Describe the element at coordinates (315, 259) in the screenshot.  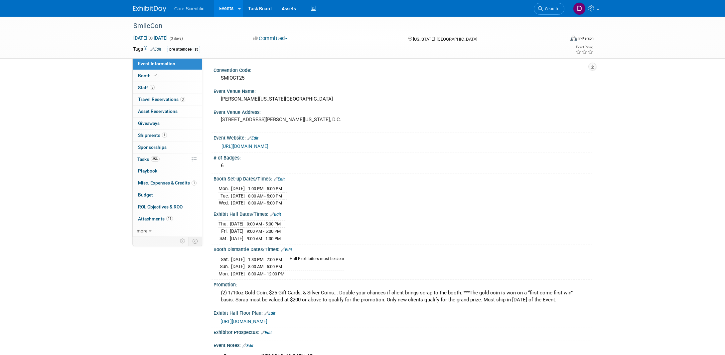
I see `td: Hall E exhibitors must be clear` at that location.